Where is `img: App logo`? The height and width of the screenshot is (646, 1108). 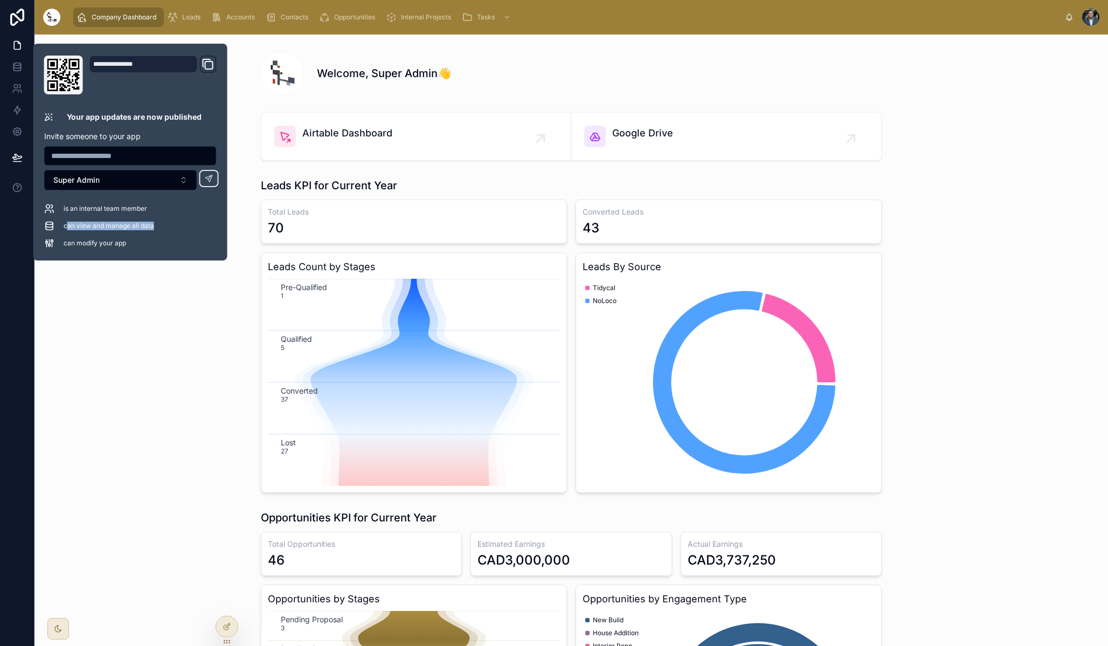
img: App logo is located at coordinates (52, 17).